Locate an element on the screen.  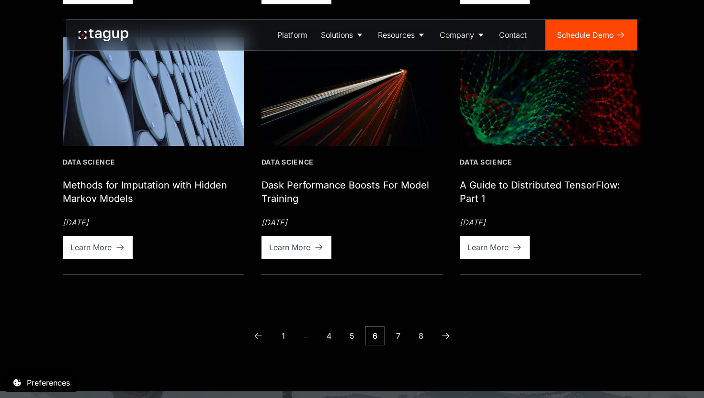
a: Company is located at coordinates (463, 35).